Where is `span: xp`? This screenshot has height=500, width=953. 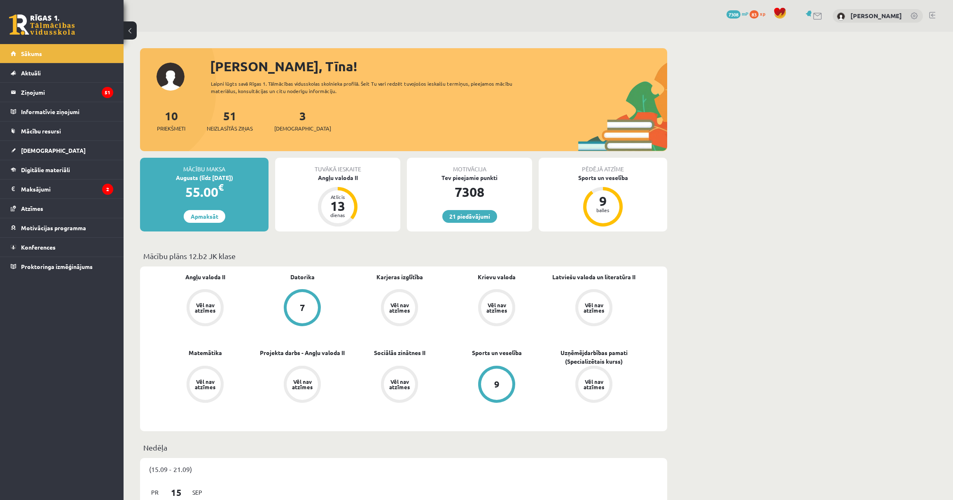
span: xp is located at coordinates (762, 14).